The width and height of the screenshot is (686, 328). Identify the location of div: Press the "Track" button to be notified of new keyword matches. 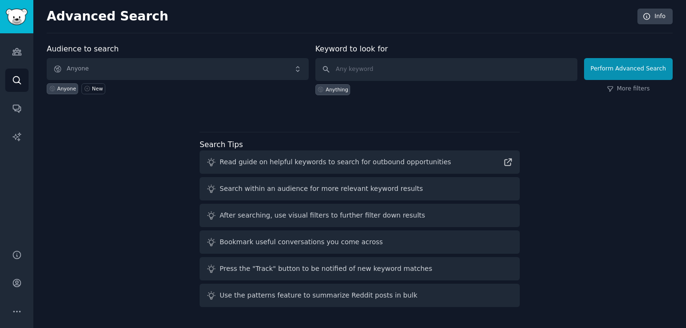
(326, 269).